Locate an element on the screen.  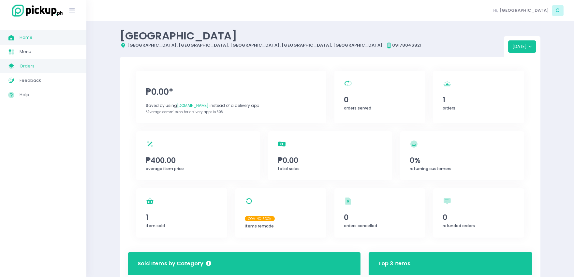
a: ₱400.00average item price is located at coordinates (198, 156).